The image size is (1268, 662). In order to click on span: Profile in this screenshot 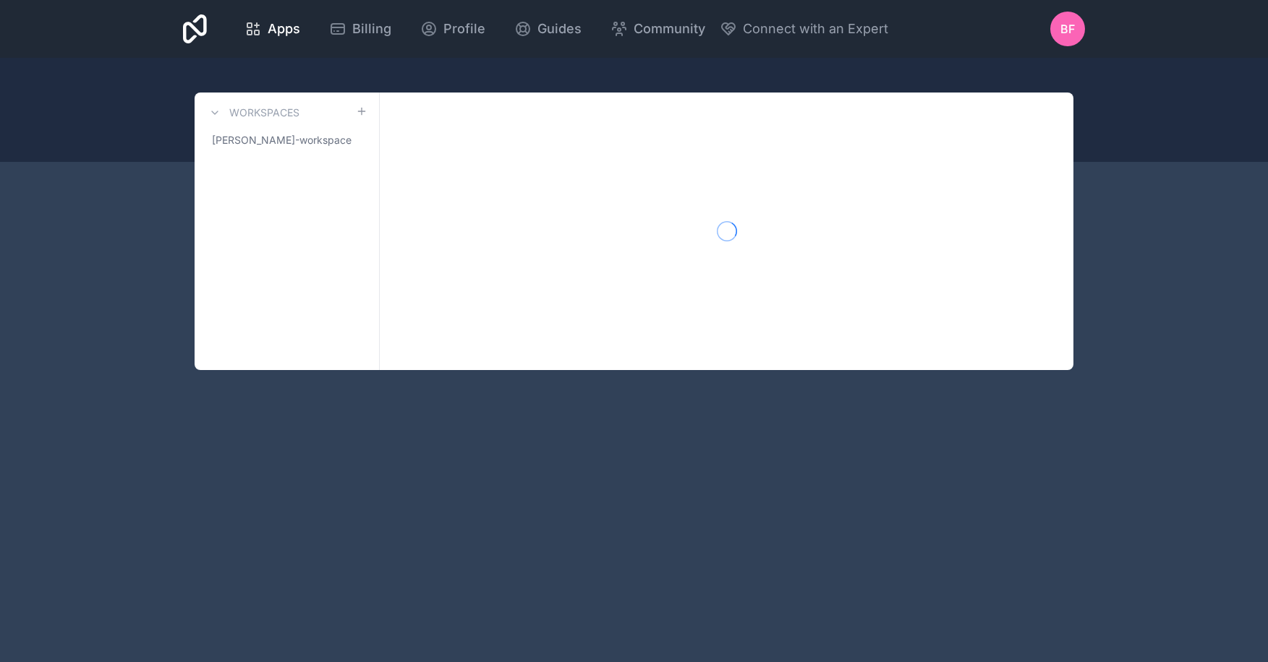, I will do `click(464, 29)`.